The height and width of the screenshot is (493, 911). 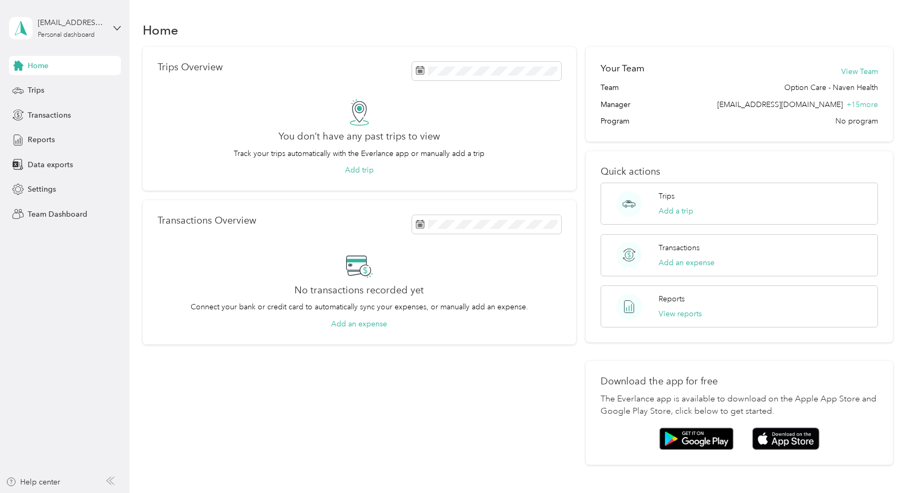 I want to click on img: App store, so click(x=786, y=439).